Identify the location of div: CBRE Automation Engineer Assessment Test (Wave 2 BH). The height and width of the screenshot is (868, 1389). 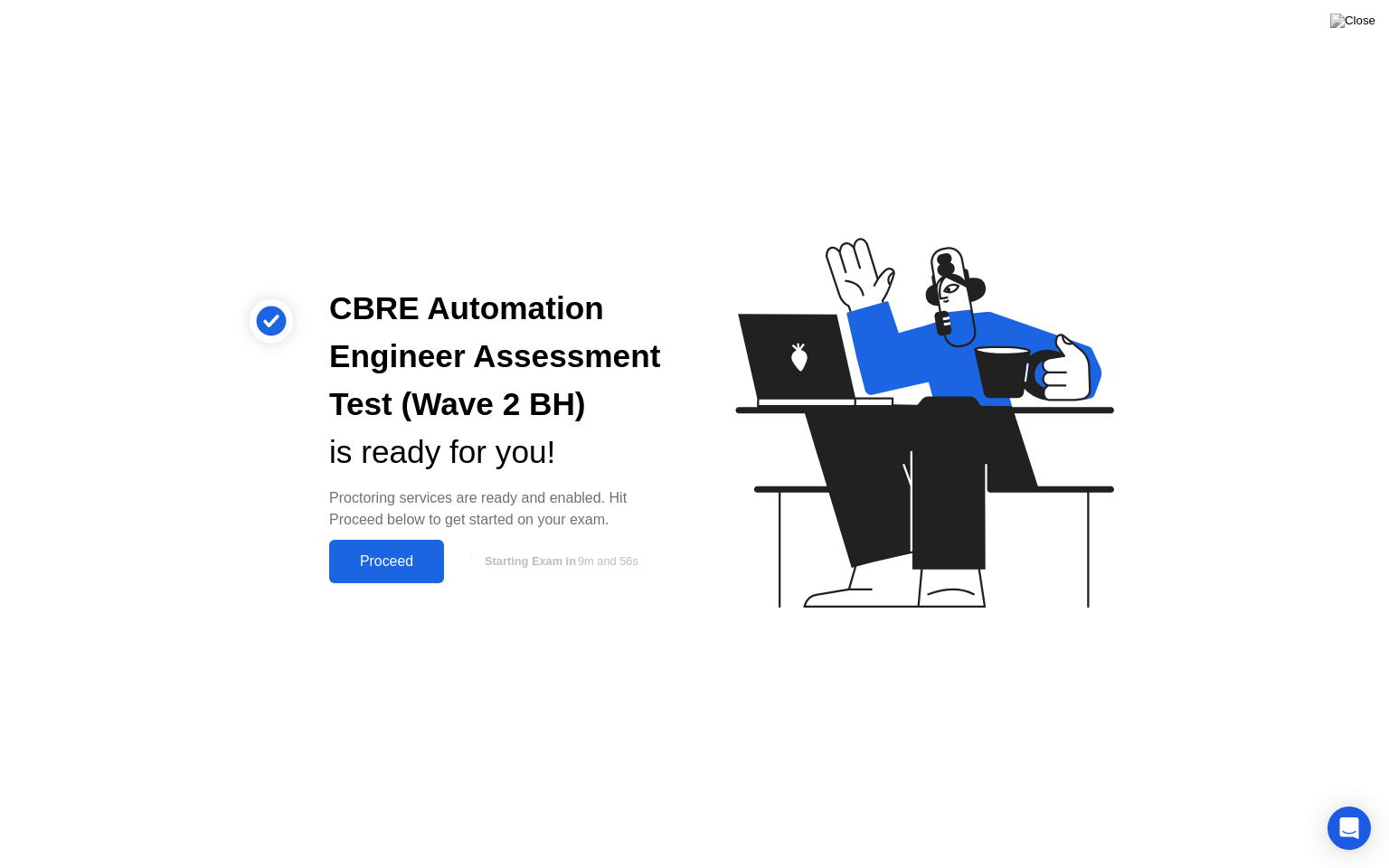
(497, 356).